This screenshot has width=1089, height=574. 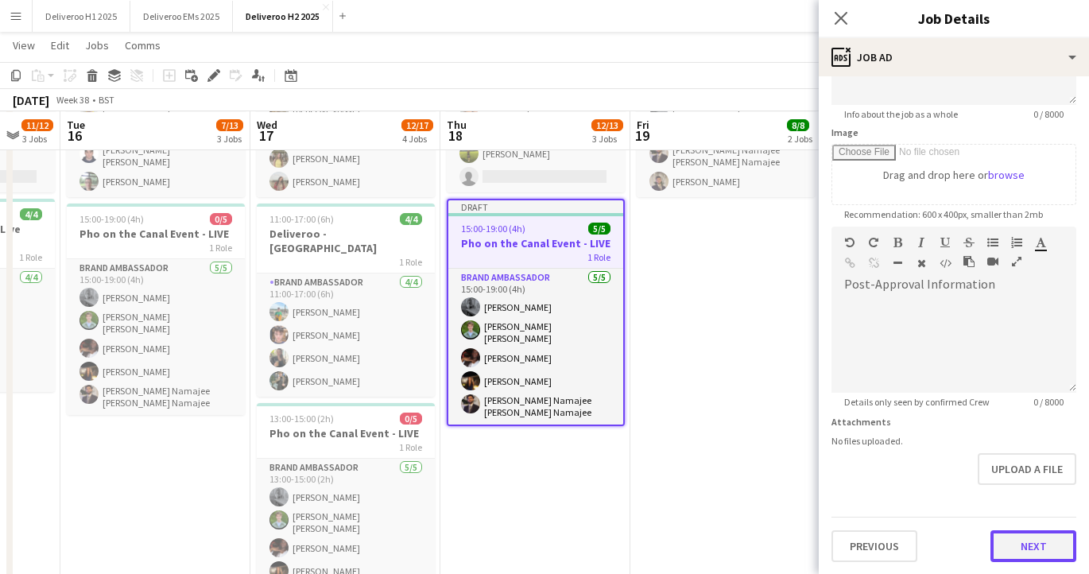 I want to click on button: HTML Code, so click(x=945, y=263).